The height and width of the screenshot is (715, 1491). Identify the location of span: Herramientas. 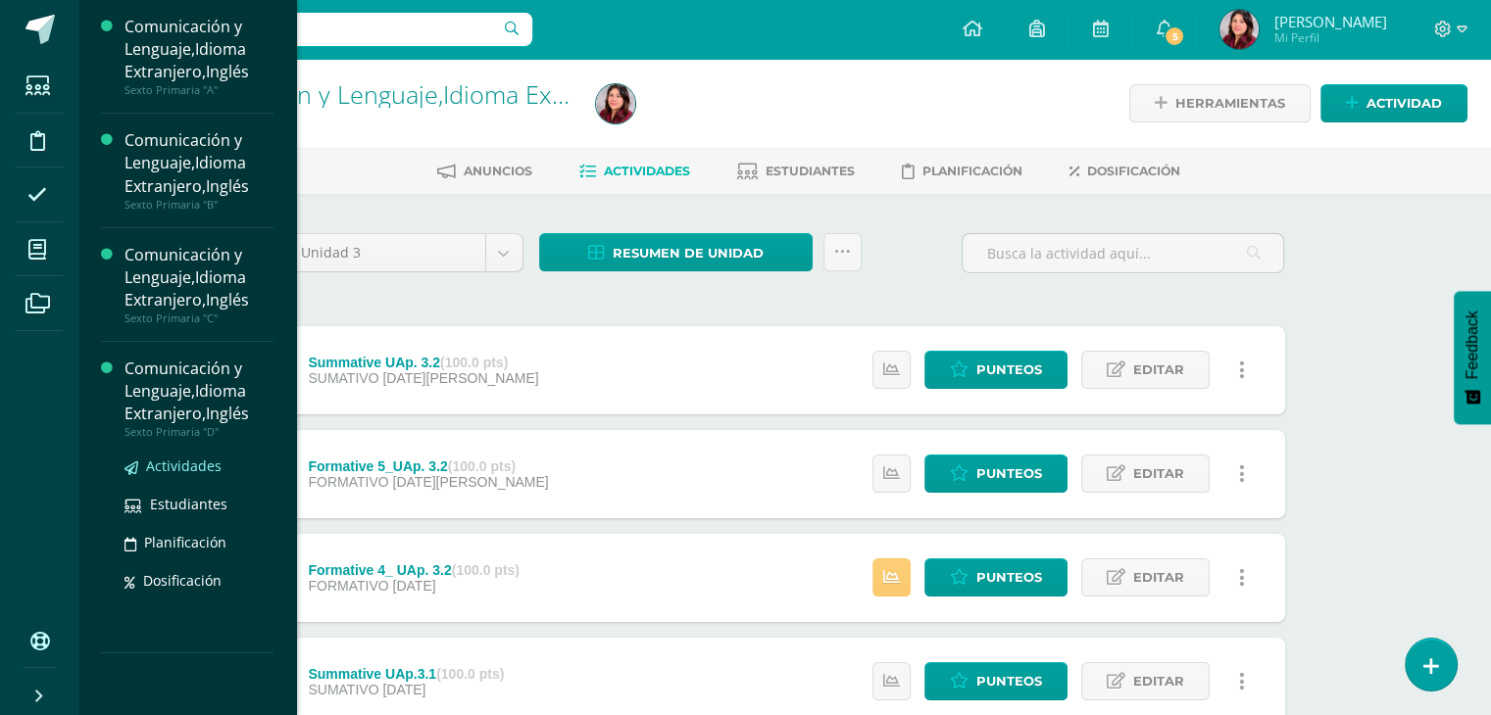
(1230, 103).